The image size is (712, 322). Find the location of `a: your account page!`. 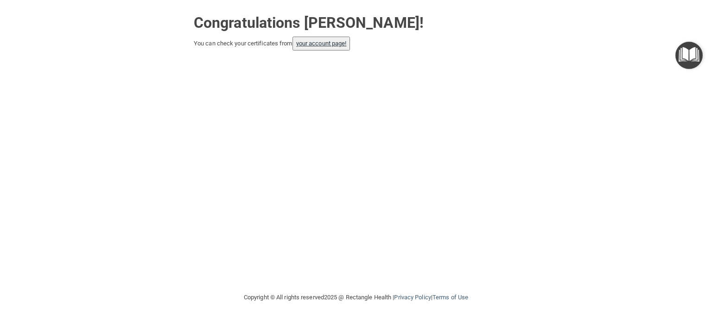

a: your account page! is located at coordinates (321, 43).